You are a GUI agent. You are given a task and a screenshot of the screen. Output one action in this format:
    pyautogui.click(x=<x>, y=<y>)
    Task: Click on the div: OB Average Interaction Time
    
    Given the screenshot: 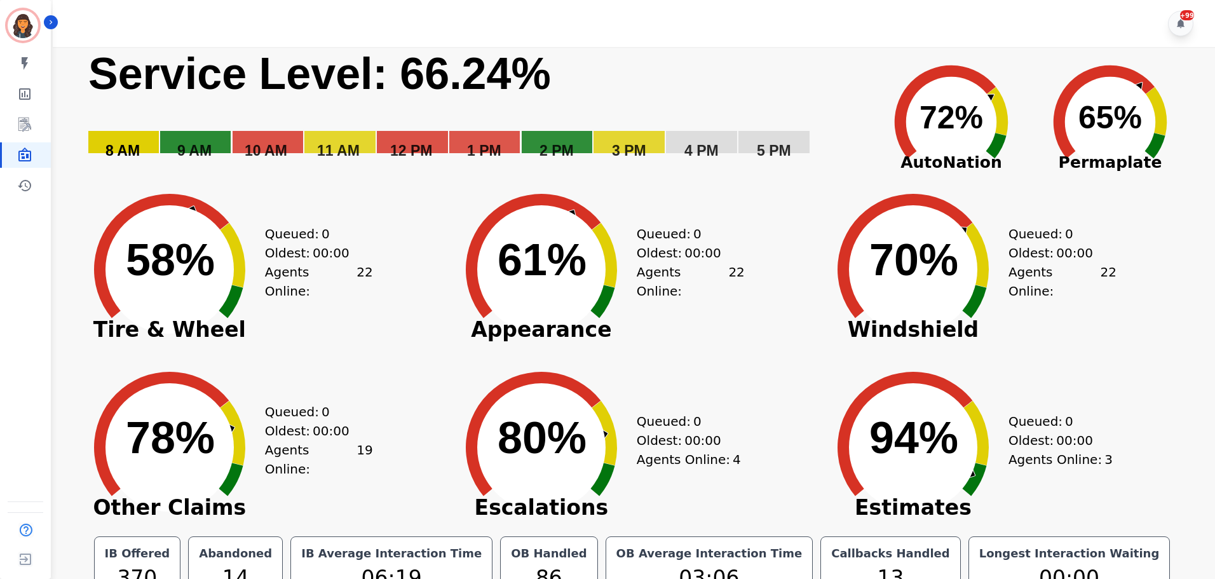 What is the action you would take?
    pyautogui.click(x=709, y=554)
    